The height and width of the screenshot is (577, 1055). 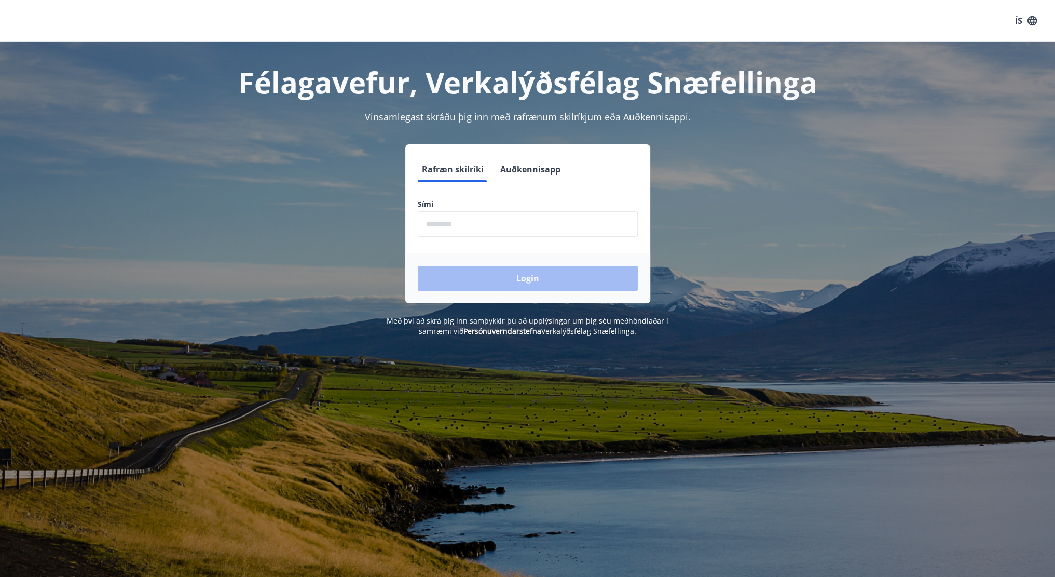 What do you see at coordinates (1026, 21) in the screenshot?
I see `button: ÍS` at bounding box center [1026, 21].